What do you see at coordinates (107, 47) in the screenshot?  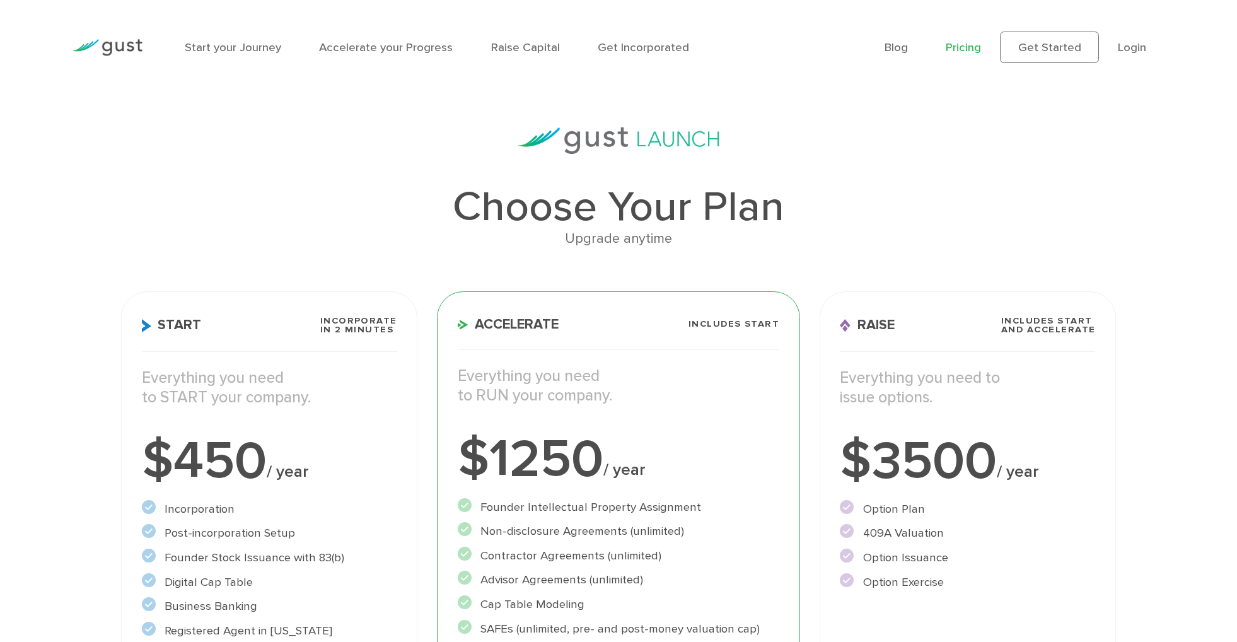 I see `img: Gust Logo` at bounding box center [107, 47].